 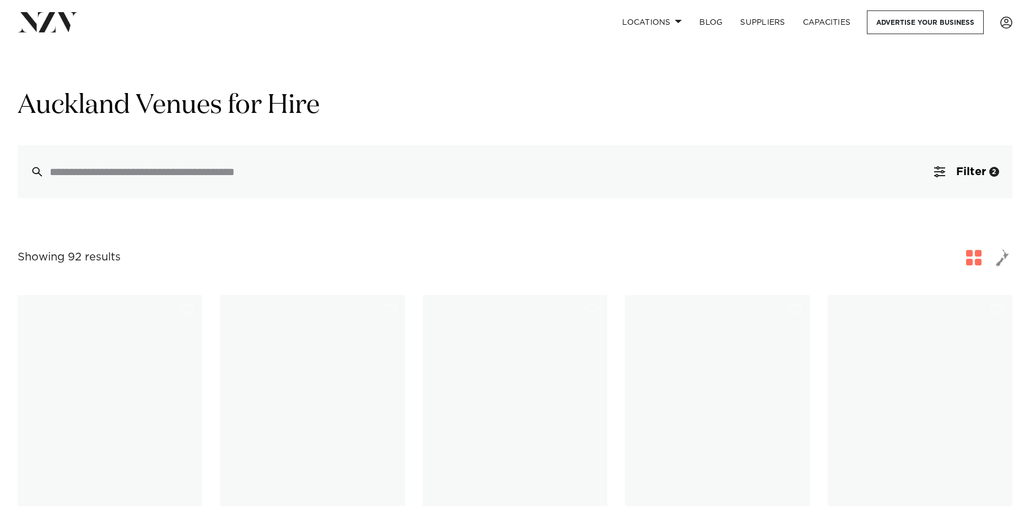 What do you see at coordinates (966, 172) in the screenshot?
I see `button: Filter2` at bounding box center [966, 172].